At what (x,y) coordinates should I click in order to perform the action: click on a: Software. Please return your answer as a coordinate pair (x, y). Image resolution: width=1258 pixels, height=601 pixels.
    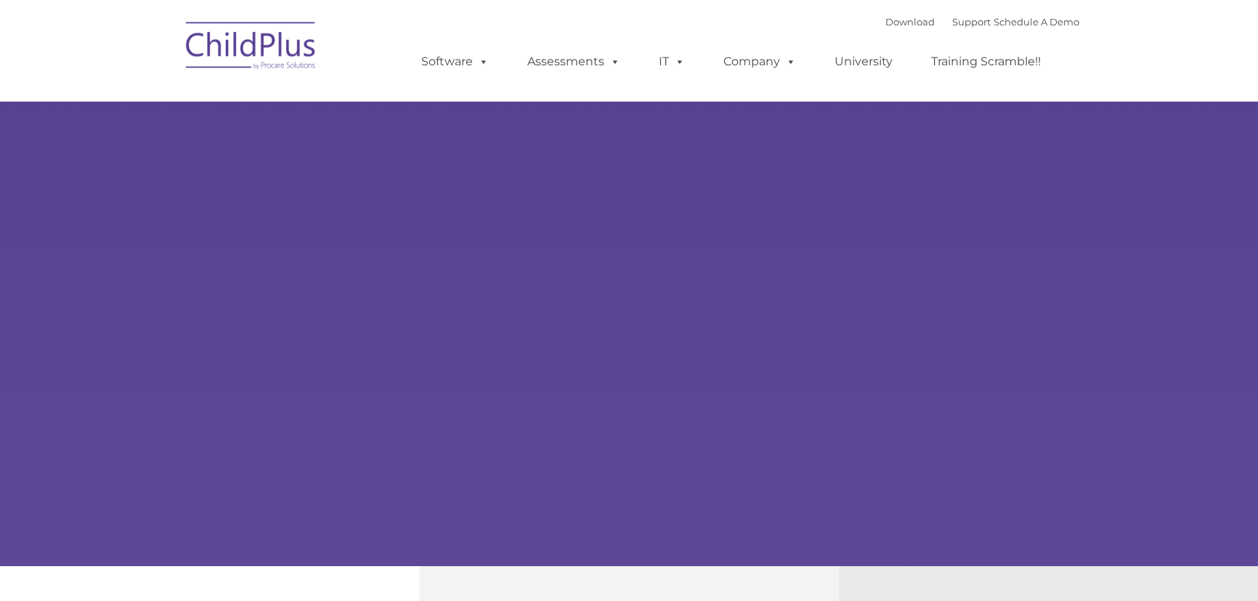
    Looking at the image, I should click on (455, 62).